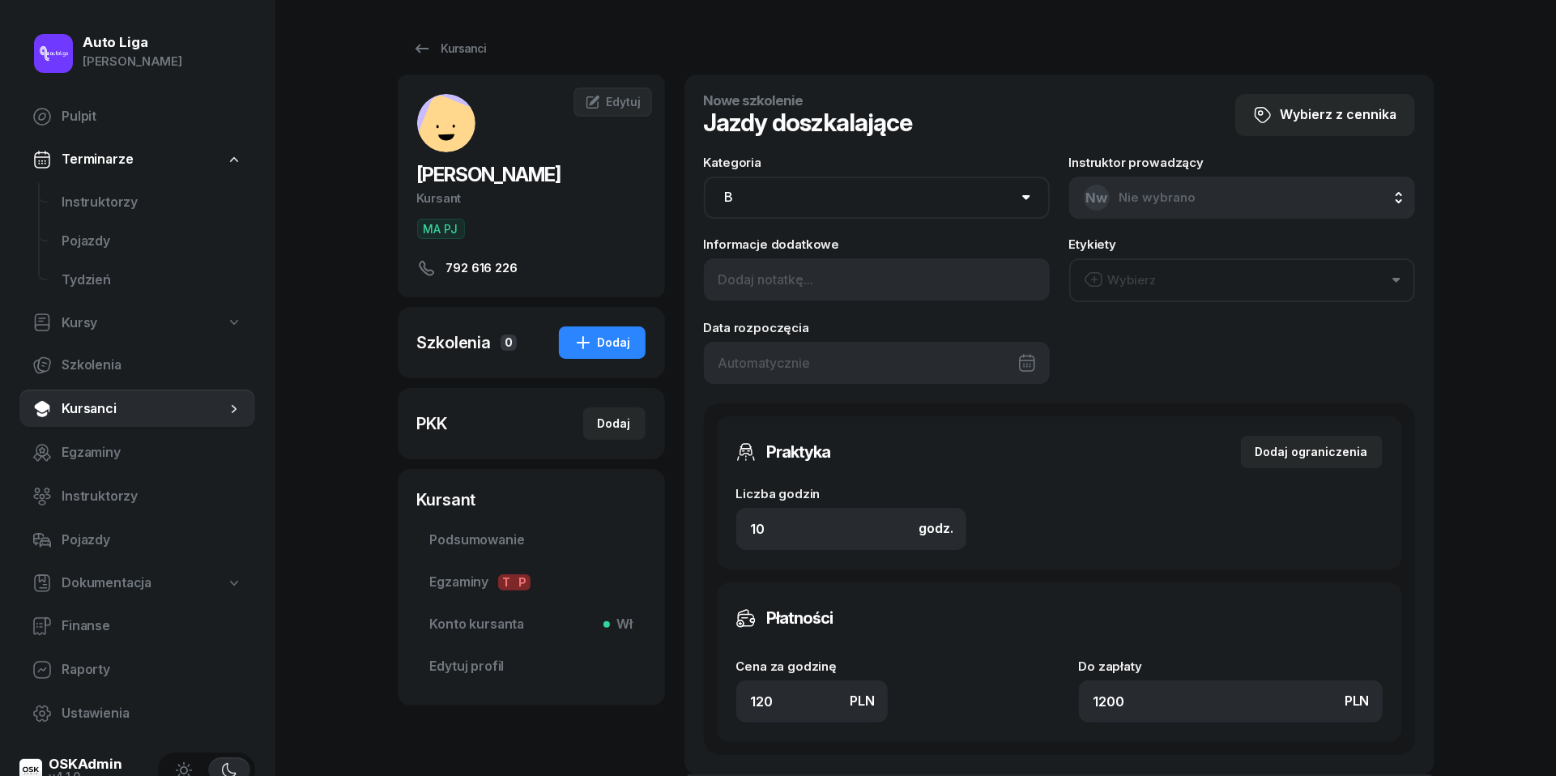 The height and width of the screenshot is (776, 1556). Describe the element at coordinates (137, 670) in the screenshot. I see `a: Raporty` at that location.